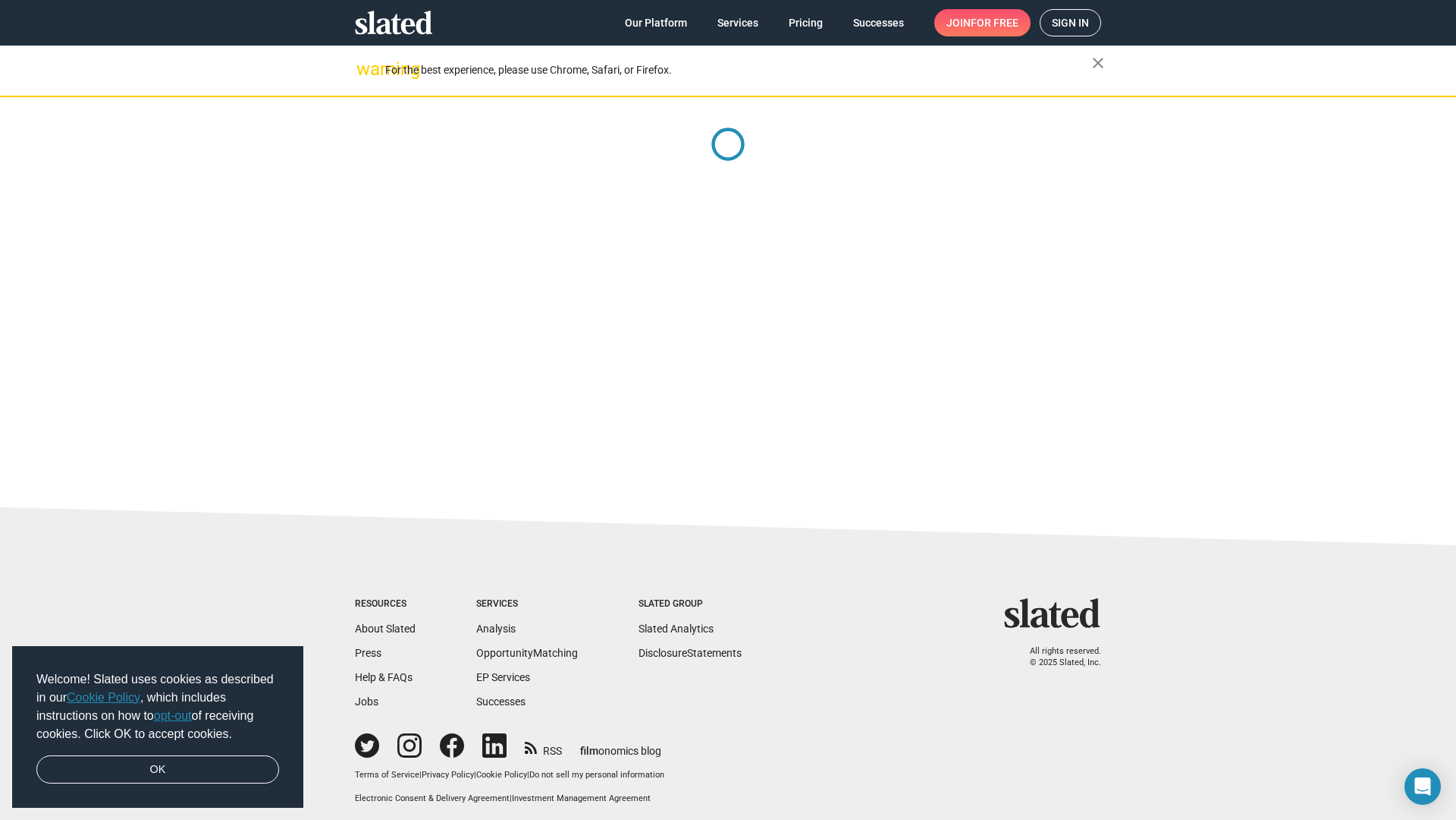 This screenshot has height=820, width=1456. What do you see at coordinates (738, 23) in the screenshot?
I see `a: Services` at bounding box center [738, 23].